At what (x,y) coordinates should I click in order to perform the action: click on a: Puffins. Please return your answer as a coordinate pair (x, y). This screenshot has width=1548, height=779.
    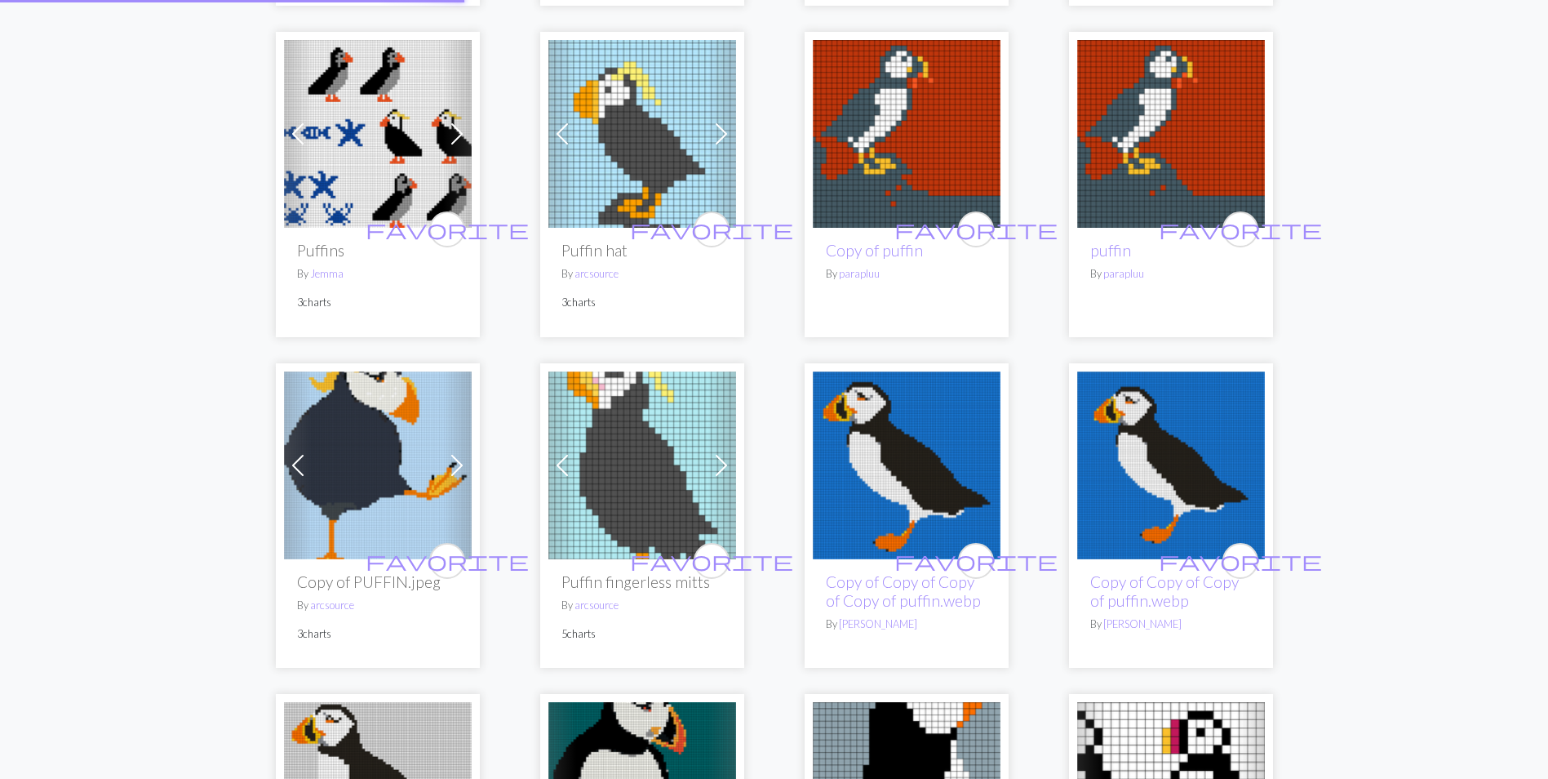
    Looking at the image, I should click on (378, 131).